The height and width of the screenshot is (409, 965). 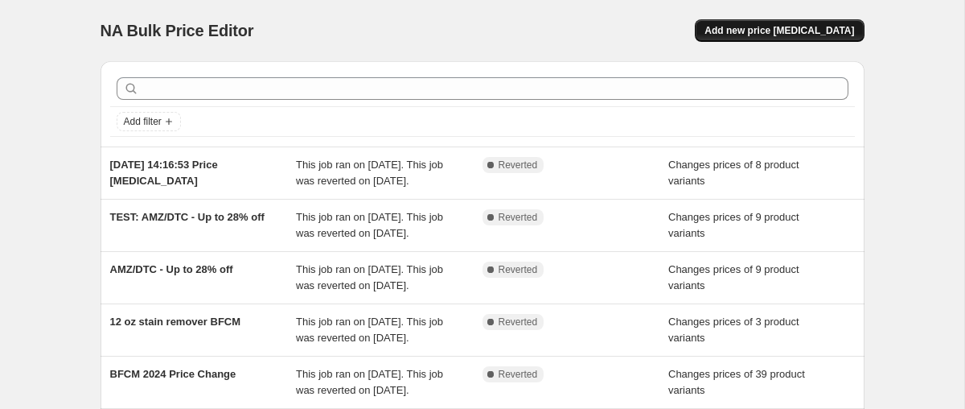 I want to click on span: 12 oz stain remover BFCM, so click(x=175, y=321).